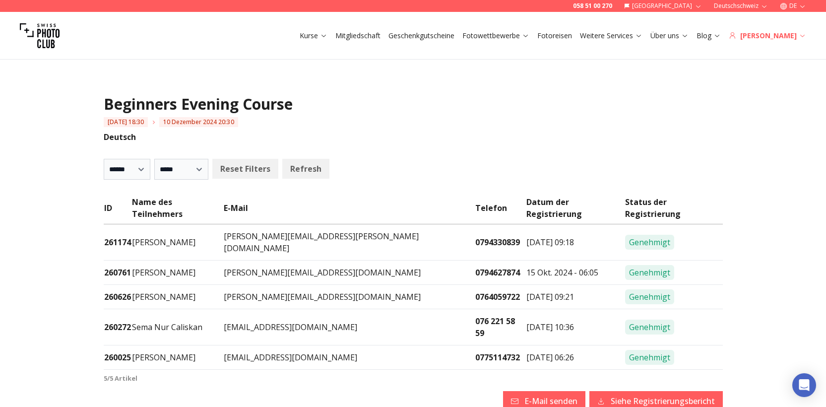  What do you see at coordinates (178, 327) in the screenshot?
I see `td: Sema Nur Caliskan` at bounding box center [178, 327].